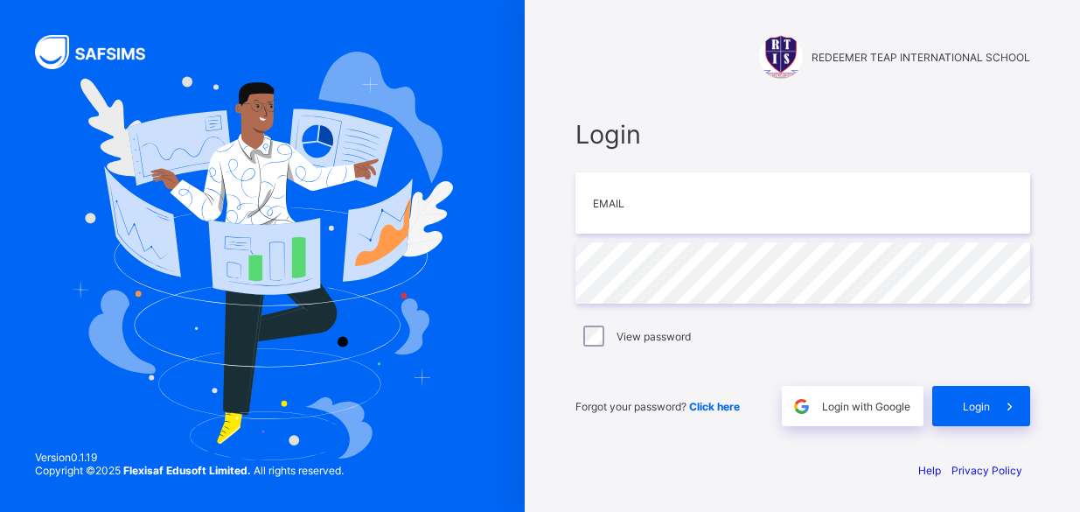 The width and height of the screenshot is (1080, 512). I want to click on span: REDEEMER TEAP INTERNATIONAL SCHOOL, so click(921, 57).